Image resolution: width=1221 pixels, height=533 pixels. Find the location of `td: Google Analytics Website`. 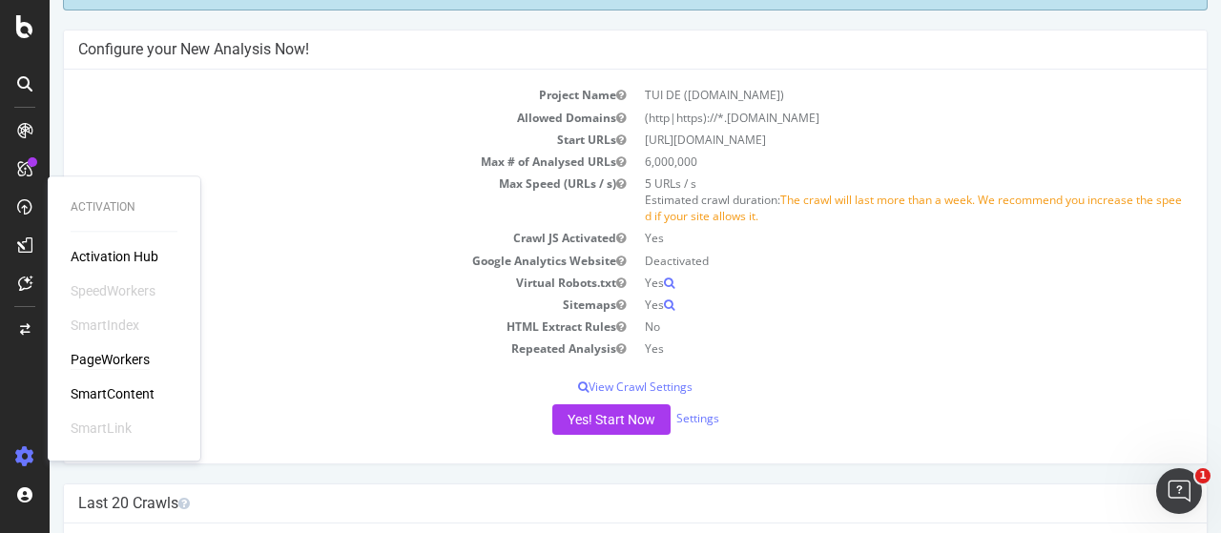

td: Google Analytics Website is located at coordinates (307, 260).